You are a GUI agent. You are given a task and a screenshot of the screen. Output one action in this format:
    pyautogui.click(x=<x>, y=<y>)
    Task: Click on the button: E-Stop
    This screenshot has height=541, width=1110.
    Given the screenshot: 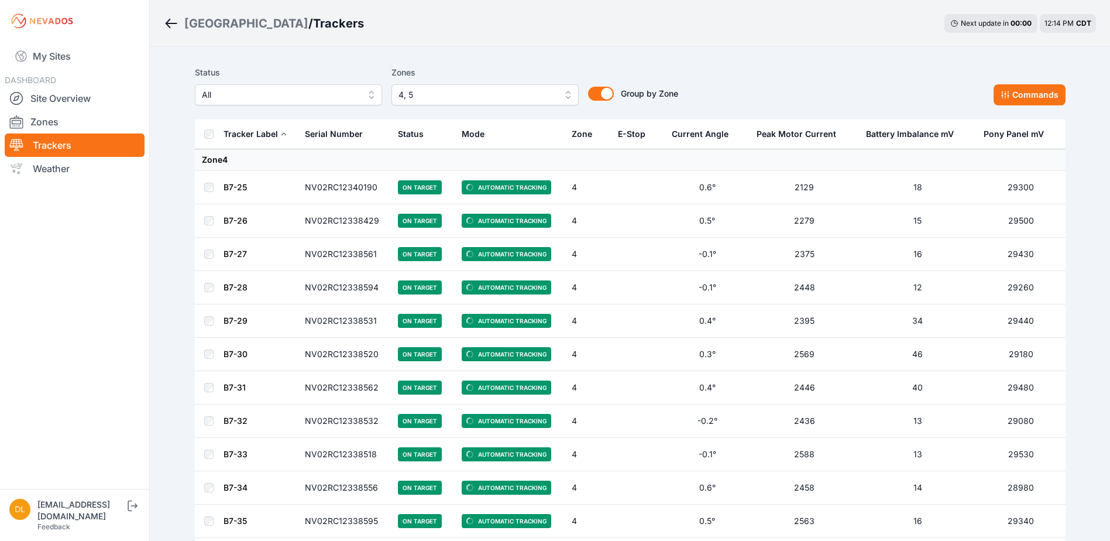 What is the action you would take?
    pyautogui.click(x=636, y=134)
    